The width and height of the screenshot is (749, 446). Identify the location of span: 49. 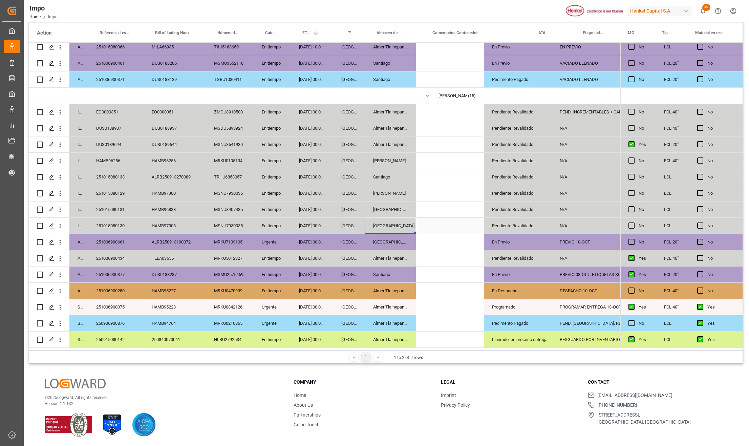
(707, 7).